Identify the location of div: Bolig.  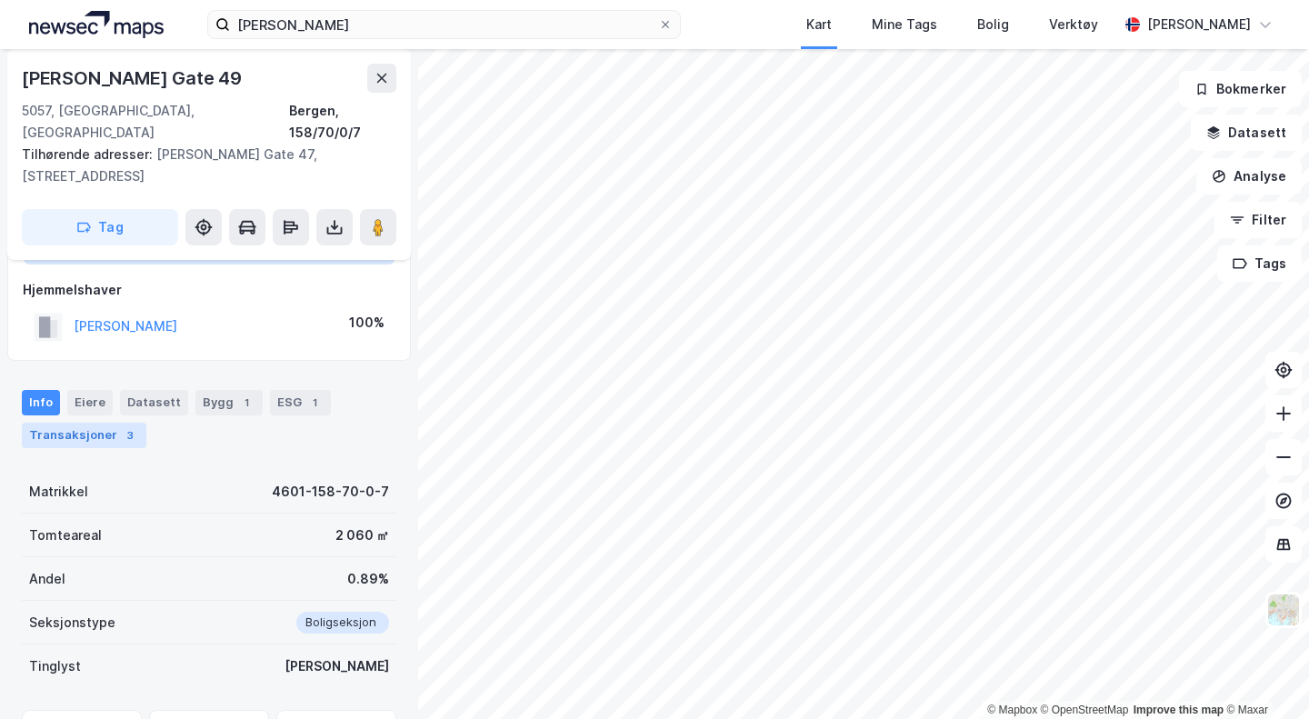
(993, 25).